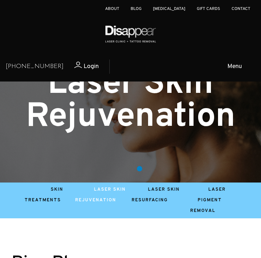 The image size is (261, 258). Describe the element at coordinates (196, 67) in the screenshot. I see `ul: Open Mobile Menu` at that location.